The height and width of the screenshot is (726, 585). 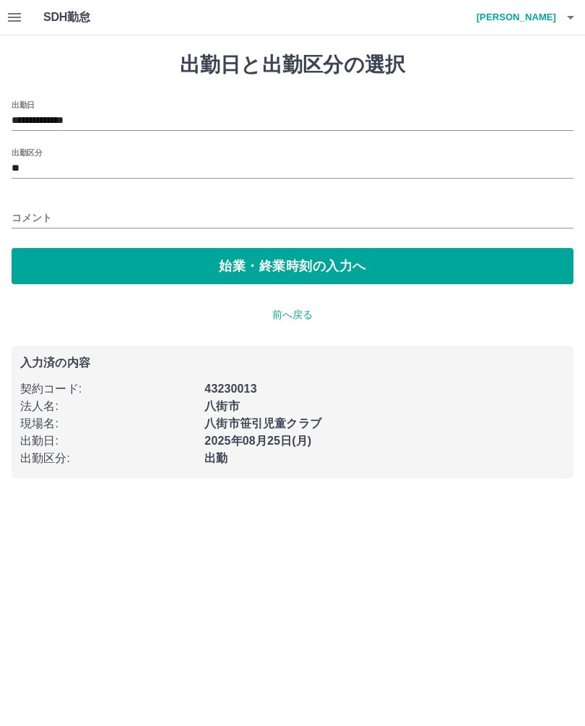 What do you see at coordinates (27, 152) in the screenshot?
I see `label: 出勤区分` at bounding box center [27, 152].